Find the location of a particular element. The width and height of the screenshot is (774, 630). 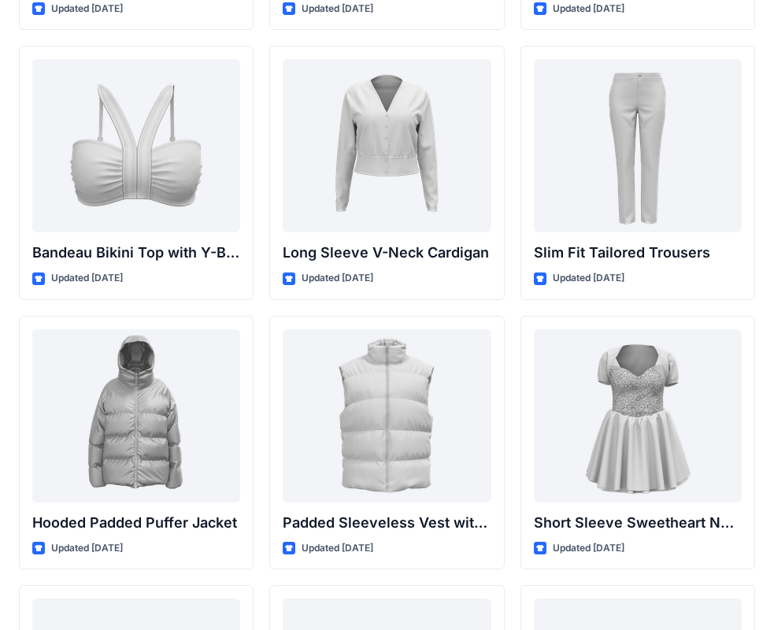

a: Bandeau Bikini Top with Y-Back Straps and Stitch Detail is located at coordinates (136, 146).